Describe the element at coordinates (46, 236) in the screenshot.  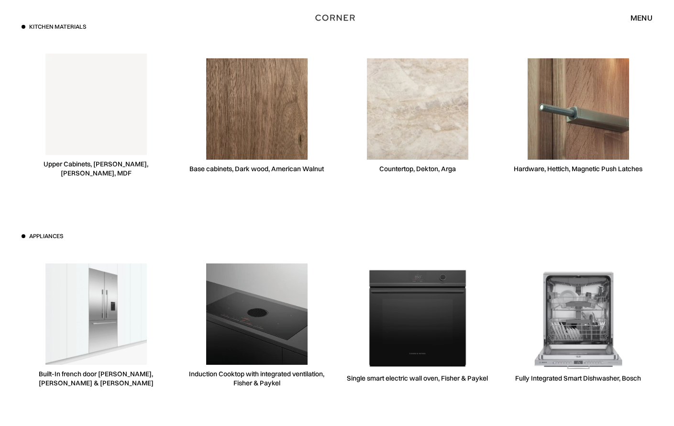
I see `h3: Appliances` at that location.